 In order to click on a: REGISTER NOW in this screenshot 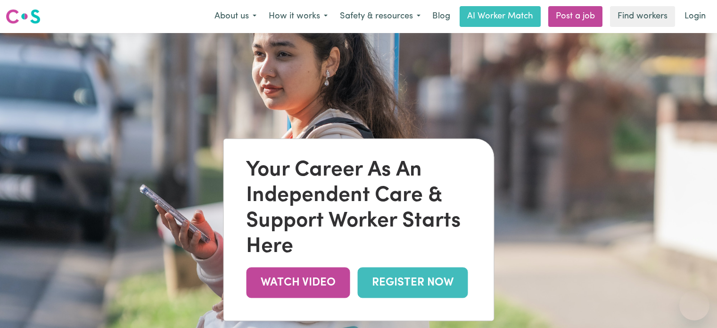, I will do `click(413, 282)`.